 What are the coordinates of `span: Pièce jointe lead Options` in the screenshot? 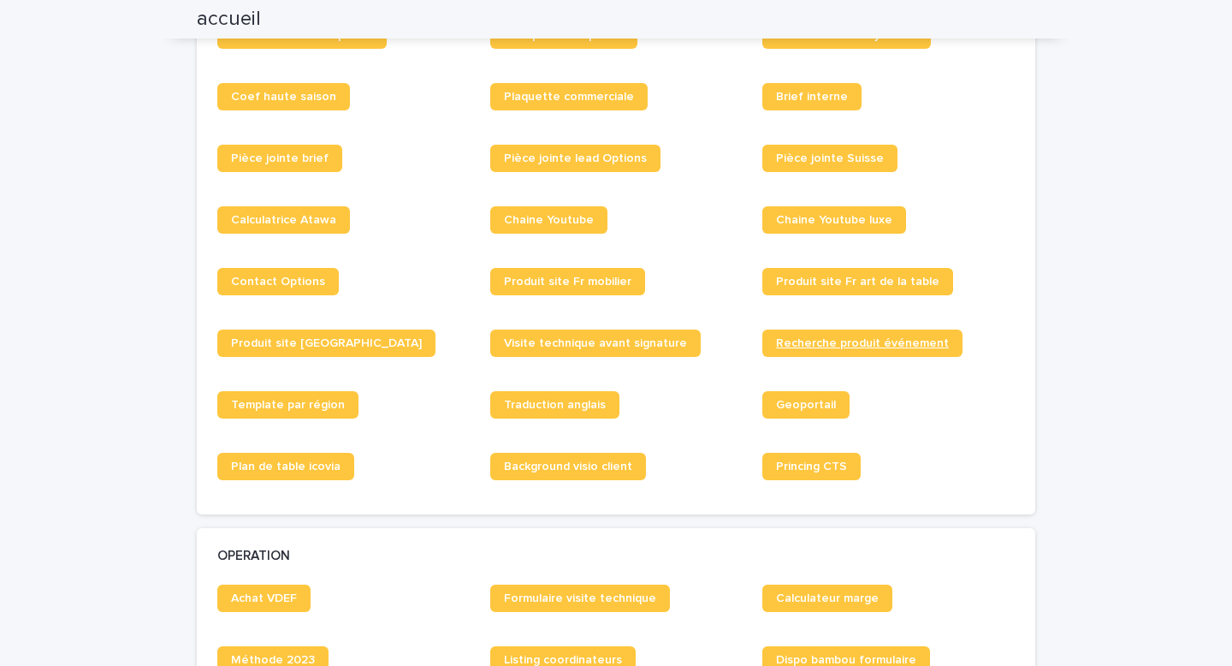 It's located at (575, 158).